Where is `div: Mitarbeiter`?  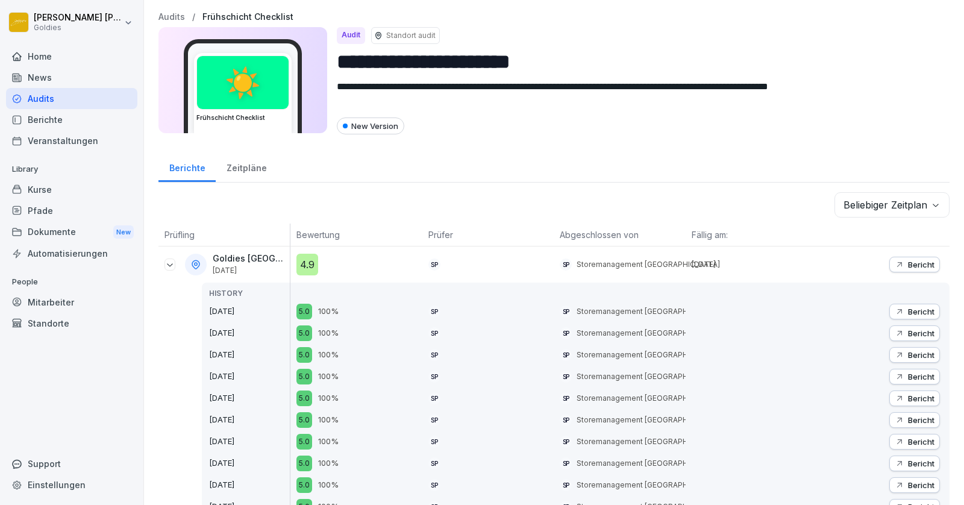 div: Mitarbeiter is located at coordinates (72, 302).